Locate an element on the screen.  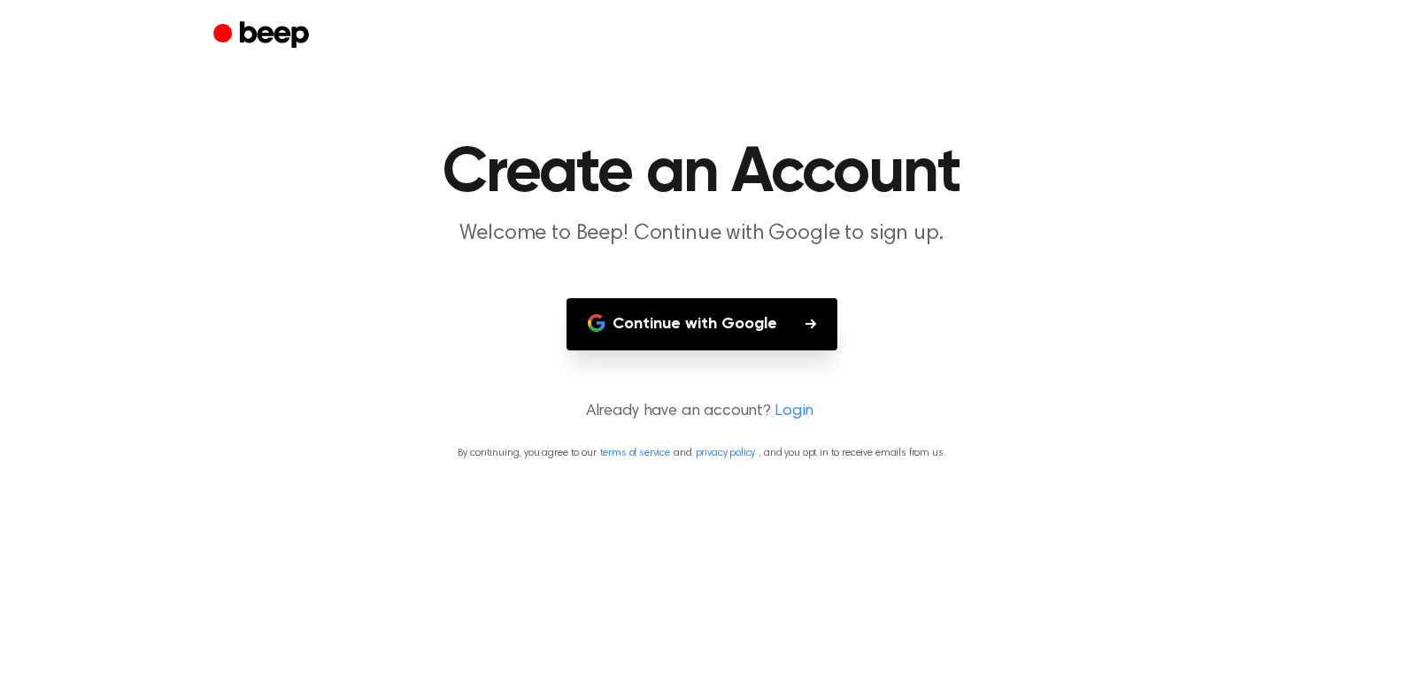
p: Welcome to Beep! Continue with Google to sign up. is located at coordinates (702, 234).